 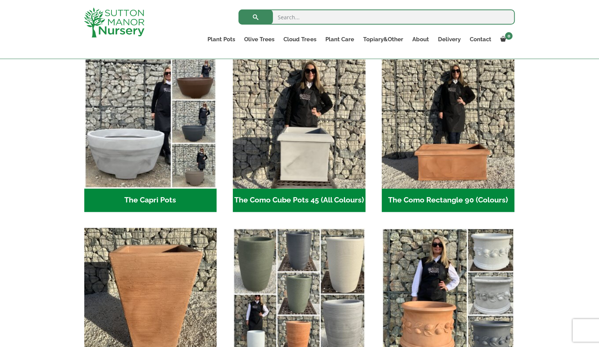 I want to click on span: 0, so click(x=509, y=36).